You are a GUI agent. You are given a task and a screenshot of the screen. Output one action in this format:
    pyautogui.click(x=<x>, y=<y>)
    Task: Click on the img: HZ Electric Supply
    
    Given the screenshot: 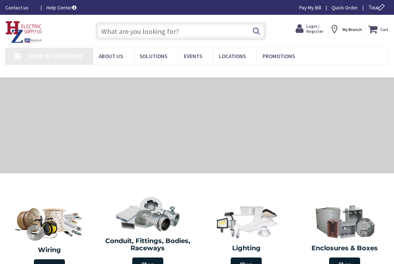 What is the action you would take?
    pyautogui.click(x=24, y=32)
    